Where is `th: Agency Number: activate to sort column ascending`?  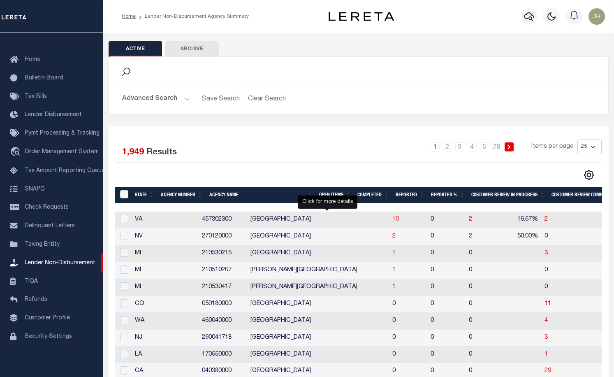 th: Agency Number: activate to sort column ascending is located at coordinates (182, 195).